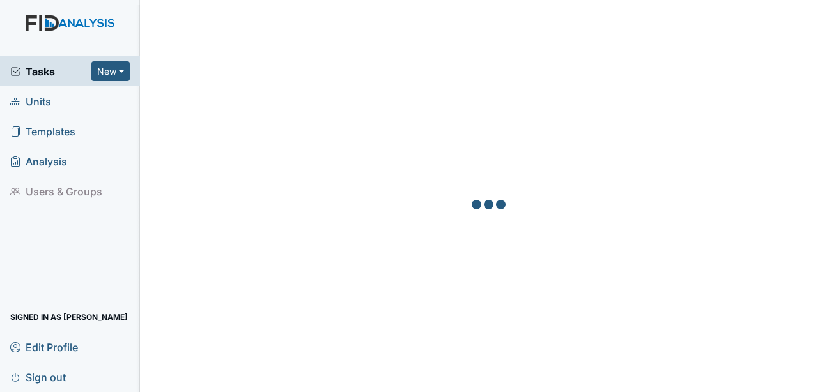  Describe the element at coordinates (38, 377) in the screenshot. I see `span: Sign out` at that location.